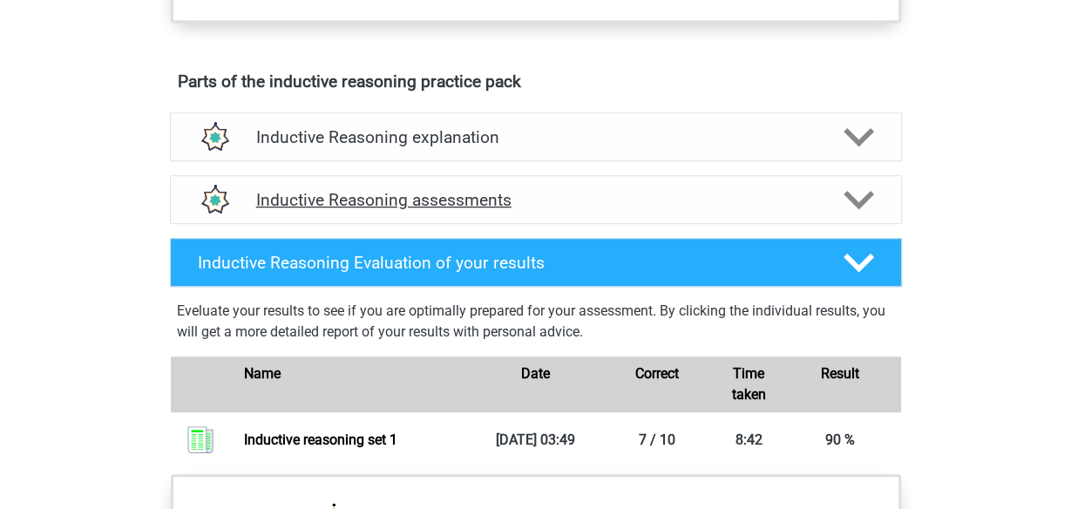 The height and width of the screenshot is (509, 1071). I want to click on div: Result, so click(840, 384).